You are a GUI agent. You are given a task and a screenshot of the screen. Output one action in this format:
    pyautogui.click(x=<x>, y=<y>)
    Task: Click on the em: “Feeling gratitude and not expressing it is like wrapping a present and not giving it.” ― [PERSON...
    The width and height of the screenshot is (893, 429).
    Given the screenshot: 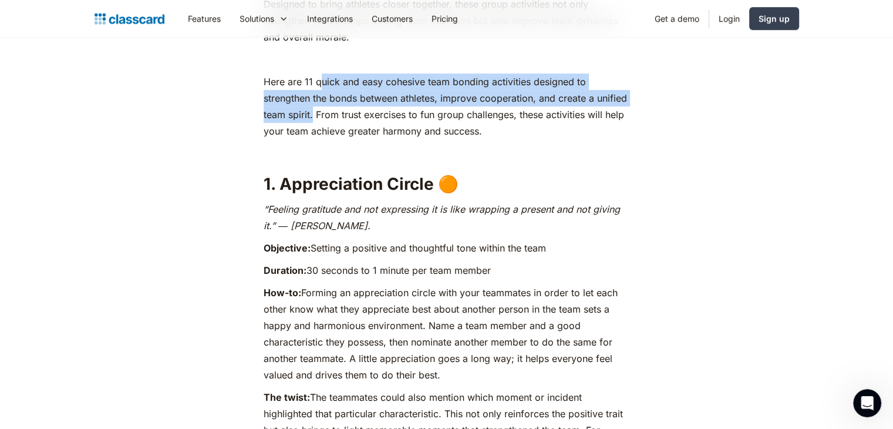 What is the action you would take?
    pyautogui.click(x=442, y=217)
    